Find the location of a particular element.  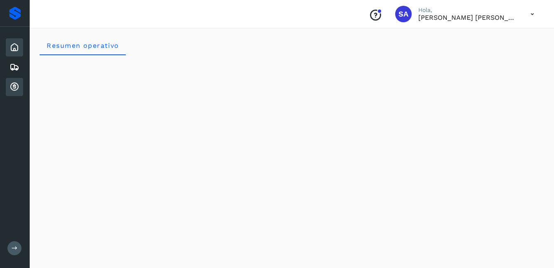

div: Cuentas por cobrar is located at coordinates (14, 87).